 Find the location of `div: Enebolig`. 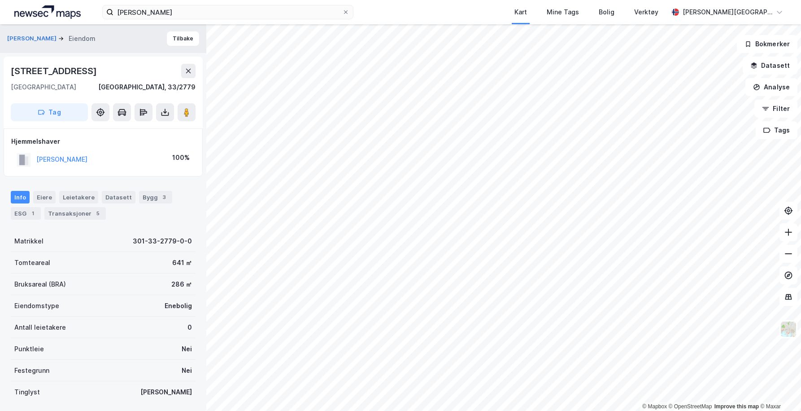

div: Enebolig is located at coordinates (178, 306).